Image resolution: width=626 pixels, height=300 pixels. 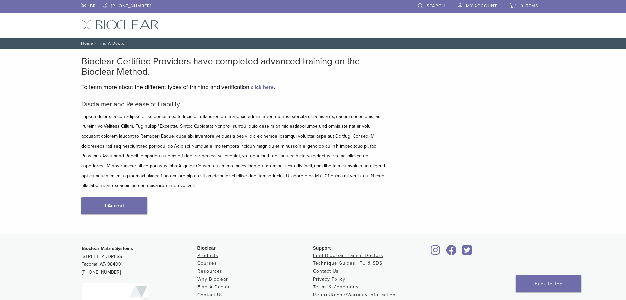 I want to click on a: Why Bioclear, so click(x=213, y=278).